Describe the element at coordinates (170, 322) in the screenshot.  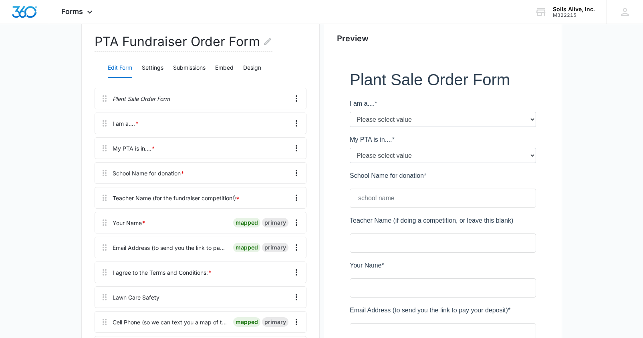
I see `div: Cell Phone (so we can text you a map of the pick up location)` at that location.